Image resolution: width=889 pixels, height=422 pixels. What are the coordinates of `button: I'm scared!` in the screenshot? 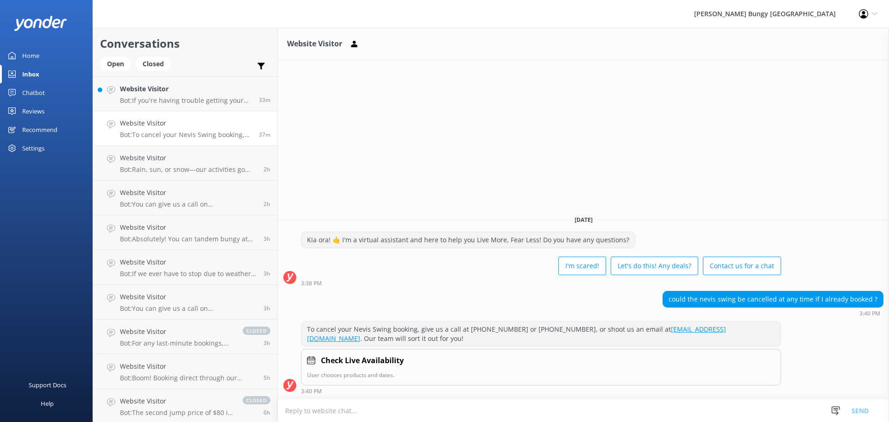 It's located at (582, 266).